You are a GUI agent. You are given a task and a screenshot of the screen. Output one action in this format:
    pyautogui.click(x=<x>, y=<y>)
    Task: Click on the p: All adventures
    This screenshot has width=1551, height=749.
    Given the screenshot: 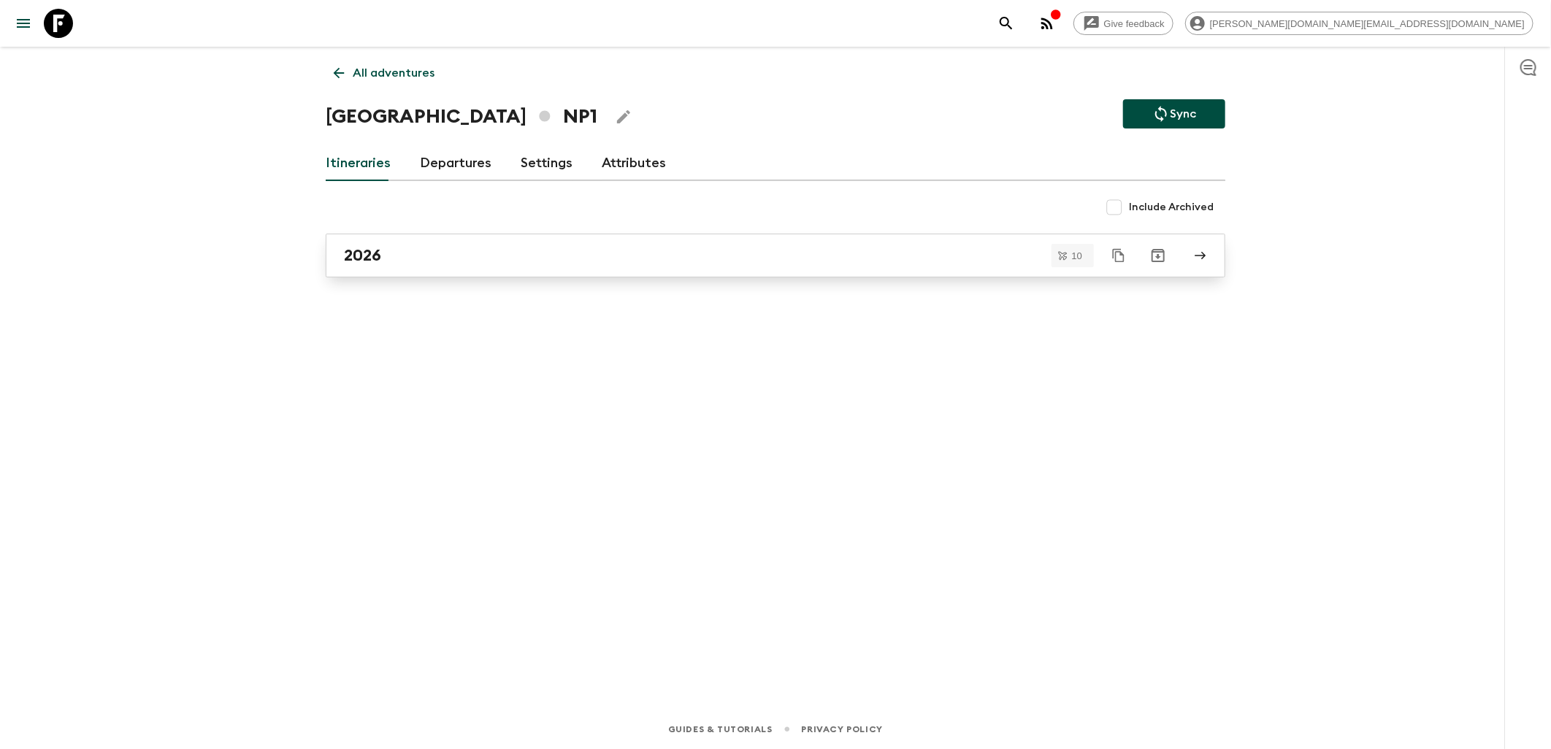 What is the action you would take?
    pyautogui.click(x=394, y=73)
    